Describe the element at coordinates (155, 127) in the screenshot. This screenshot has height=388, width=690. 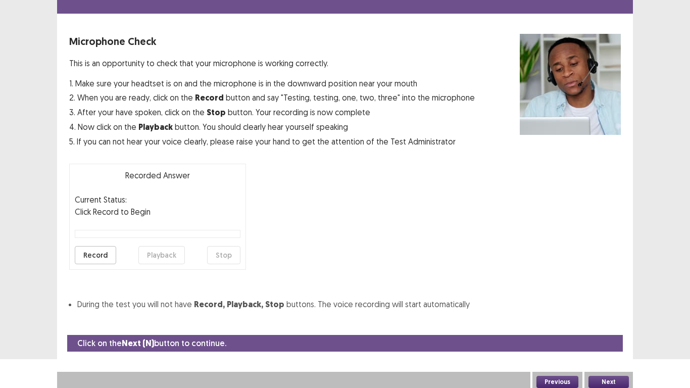
I see `strong: Playback` at that location.